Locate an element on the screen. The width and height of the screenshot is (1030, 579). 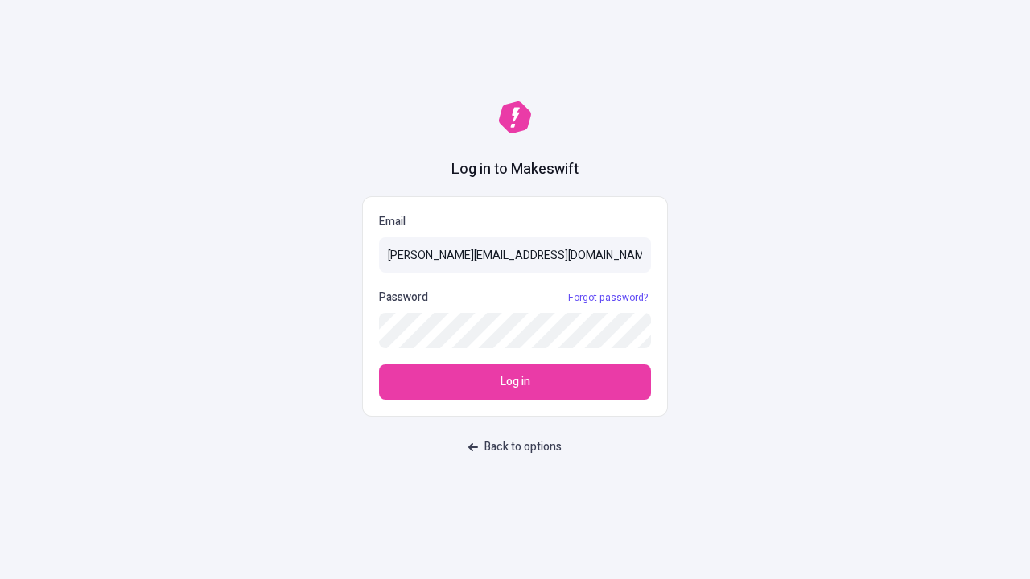
p: Email is located at coordinates (515, 222).